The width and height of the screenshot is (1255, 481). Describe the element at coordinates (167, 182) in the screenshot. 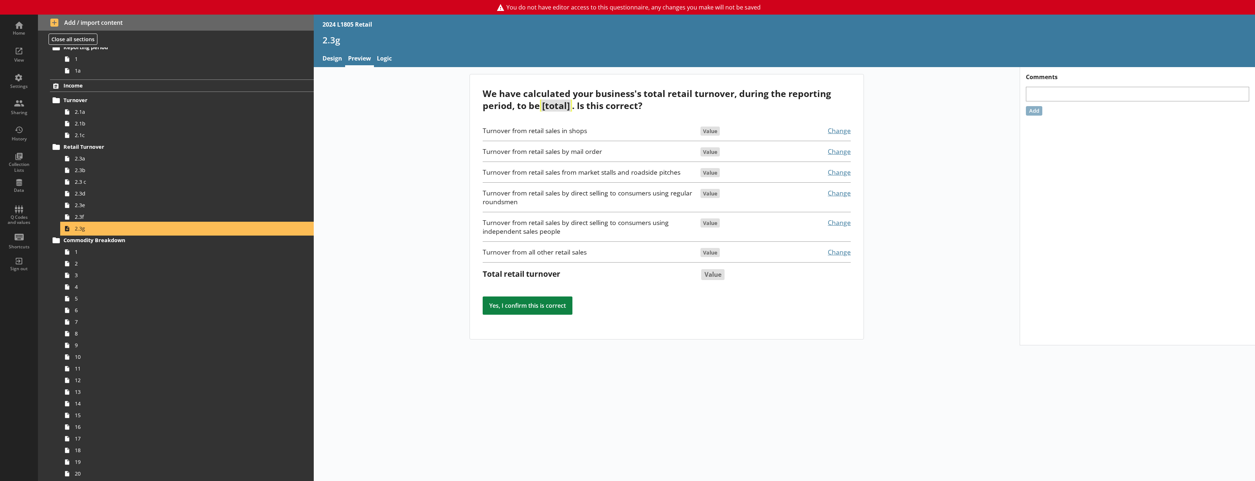

I see `span: 2.3 c` at that location.